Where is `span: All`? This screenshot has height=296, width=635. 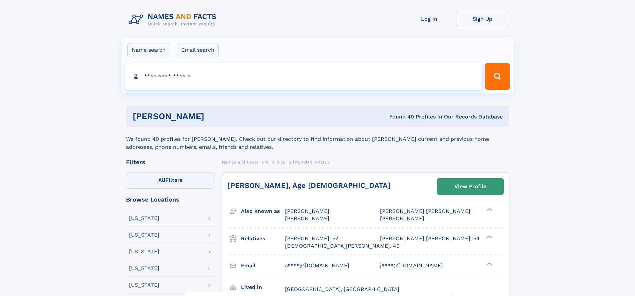
span: All is located at coordinates (162, 180).